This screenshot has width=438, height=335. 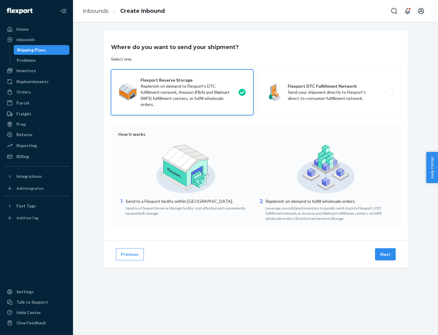 I want to click on div: Send to a Flexport Reserve Storage facility: cost effective and conveniently located bulk storage., so click(x=190, y=210).